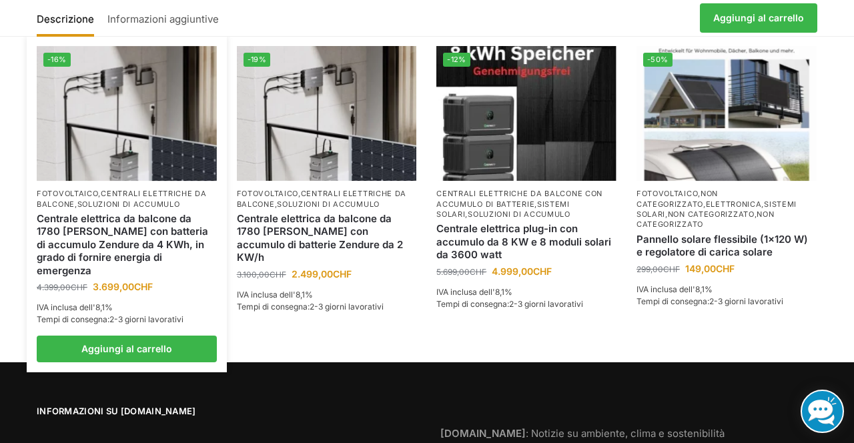 The width and height of the screenshot is (854, 443). Describe the element at coordinates (113, 286) in the screenshot. I see `font: 3.699,00` at that location.